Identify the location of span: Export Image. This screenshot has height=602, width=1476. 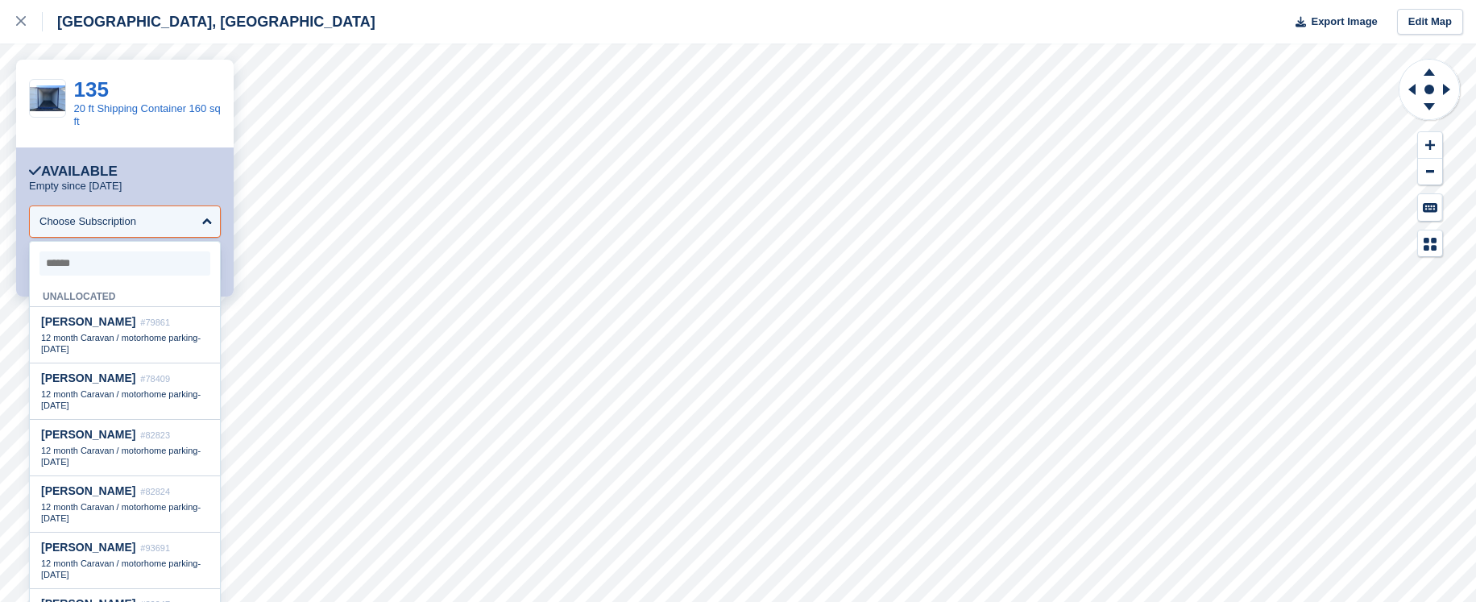
(1344, 22).